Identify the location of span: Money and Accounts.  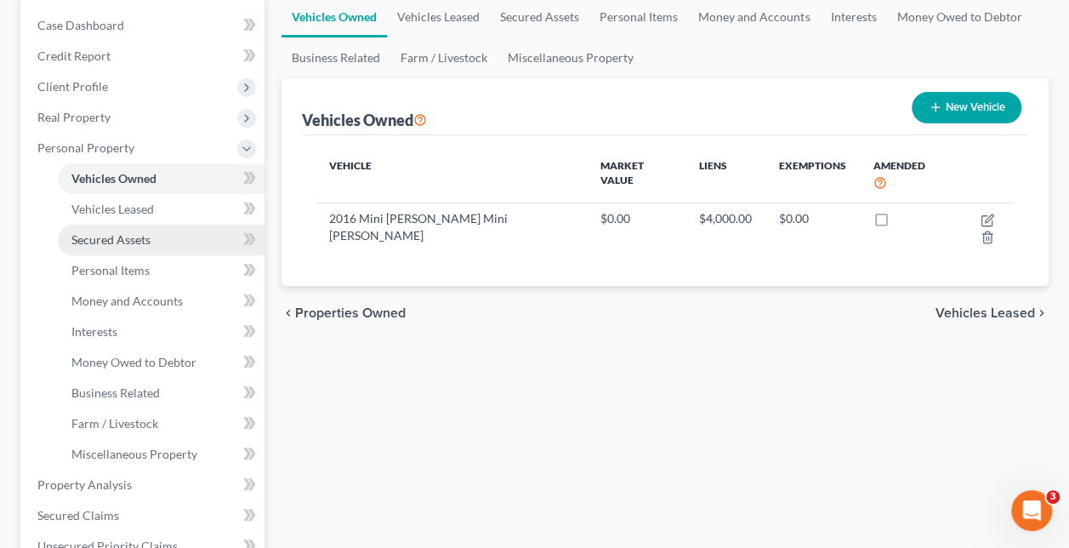
(127, 300).